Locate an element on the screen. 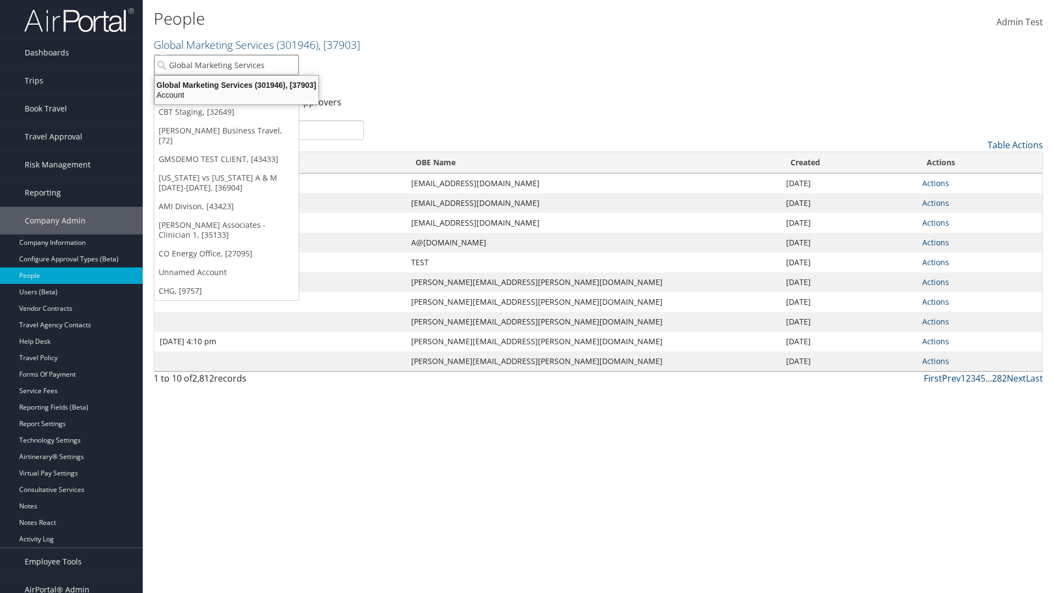 This screenshot has height=593, width=1054. a: CHG, [9757] is located at coordinates (226, 291).